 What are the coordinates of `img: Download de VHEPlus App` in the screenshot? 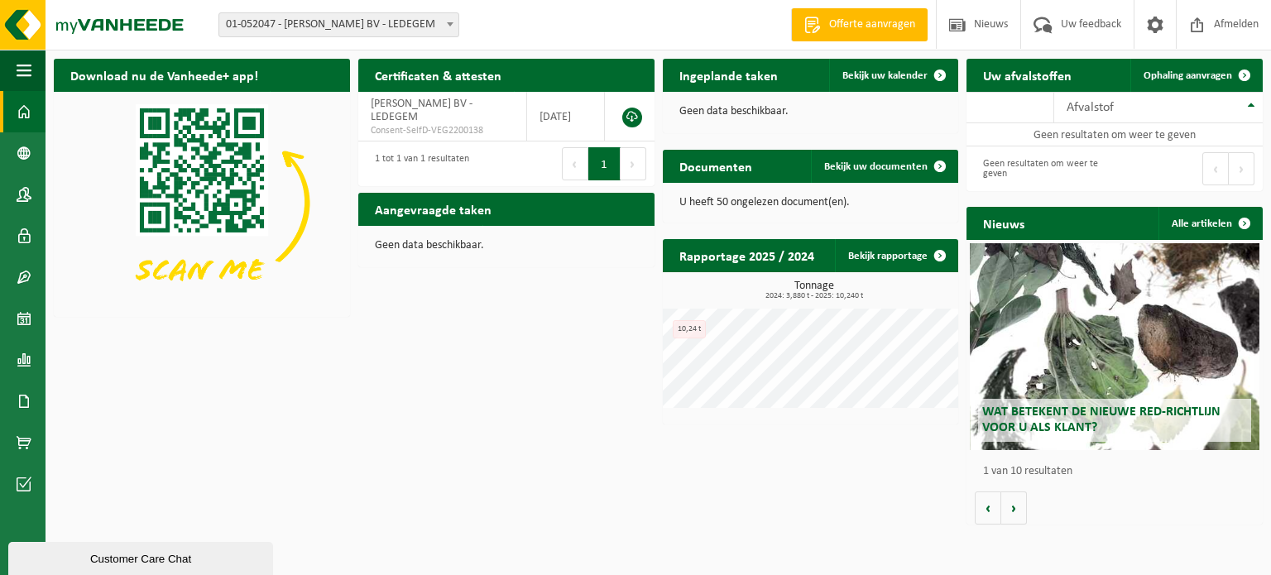 It's located at (202, 203).